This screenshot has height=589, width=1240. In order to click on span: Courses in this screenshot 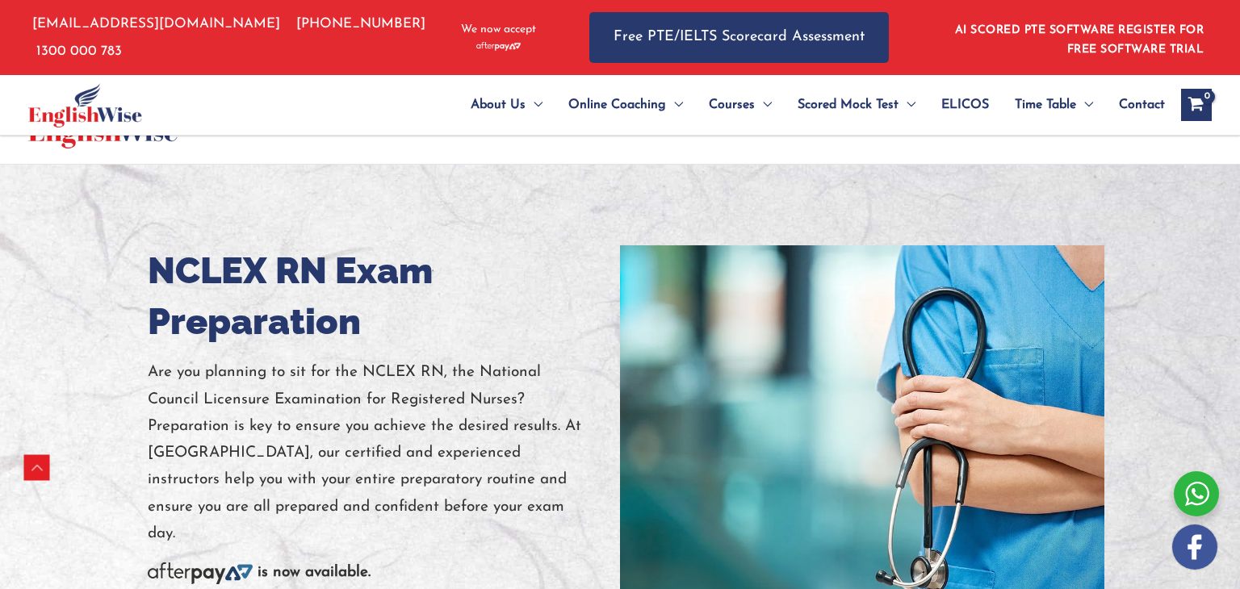, I will do `click(731, 105)`.